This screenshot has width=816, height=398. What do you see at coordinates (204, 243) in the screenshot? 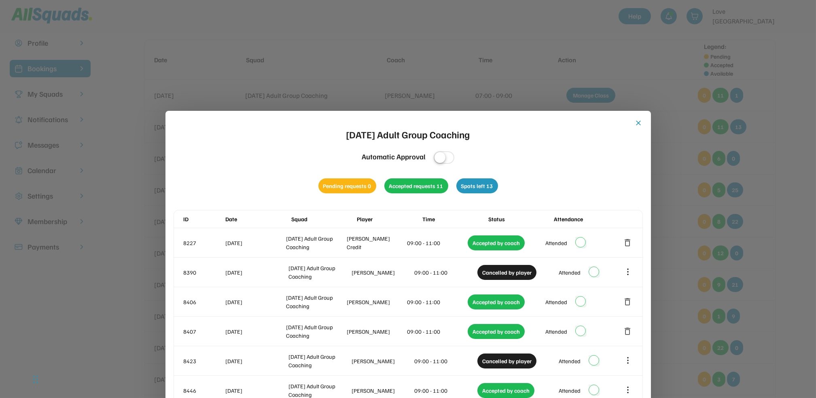
I see `div: 8227` at bounding box center [204, 243].